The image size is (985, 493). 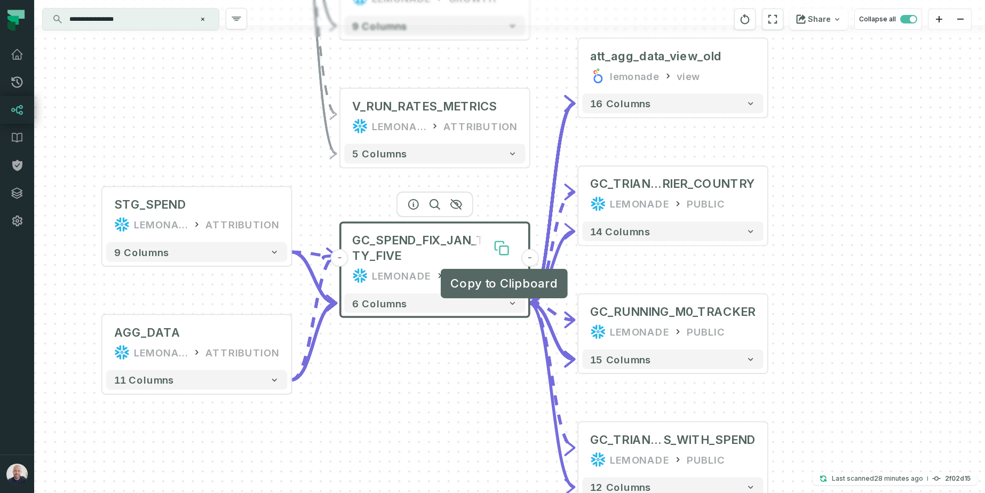 I want to click on span: 6 columns, so click(x=379, y=303).